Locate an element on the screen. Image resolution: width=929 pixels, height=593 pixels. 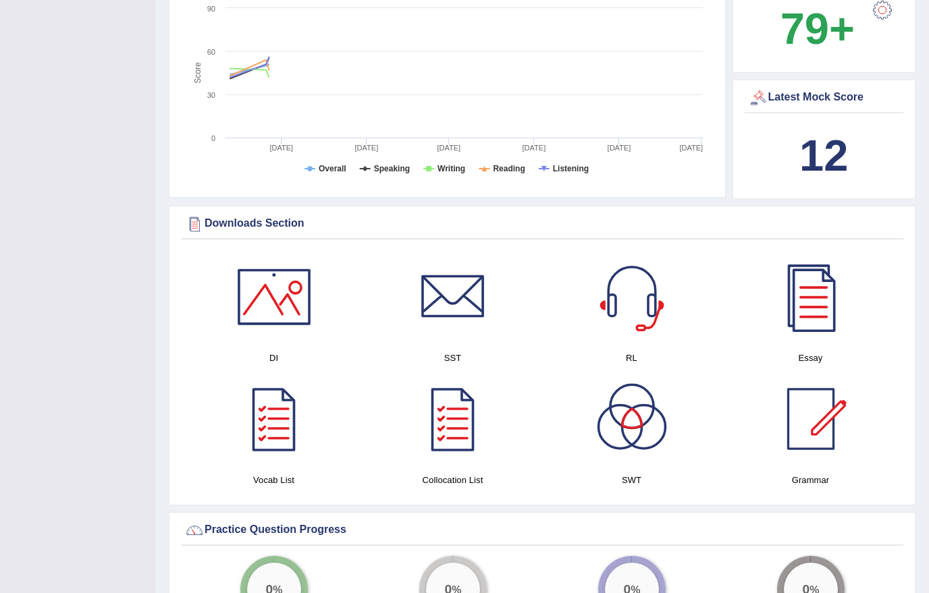
b: 12 is located at coordinates (824, 155).